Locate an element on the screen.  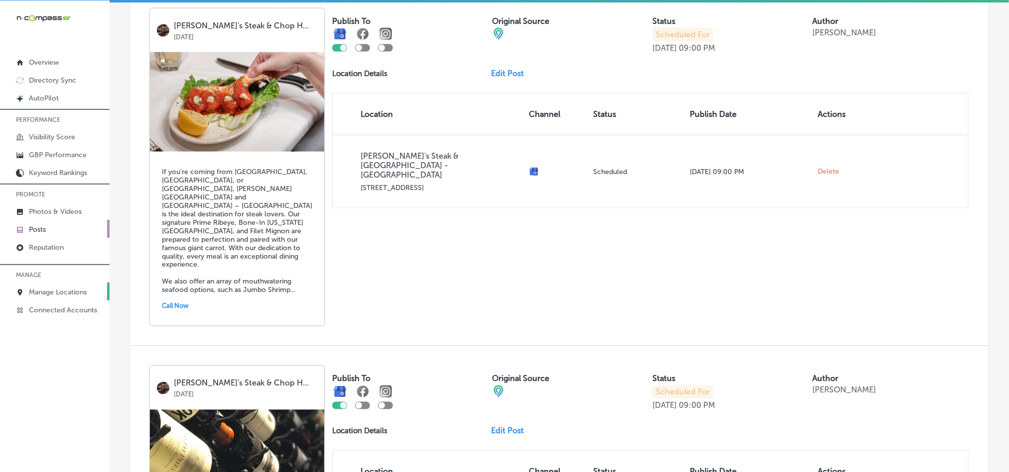
p: Reputation is located at coordinates (46, 247).